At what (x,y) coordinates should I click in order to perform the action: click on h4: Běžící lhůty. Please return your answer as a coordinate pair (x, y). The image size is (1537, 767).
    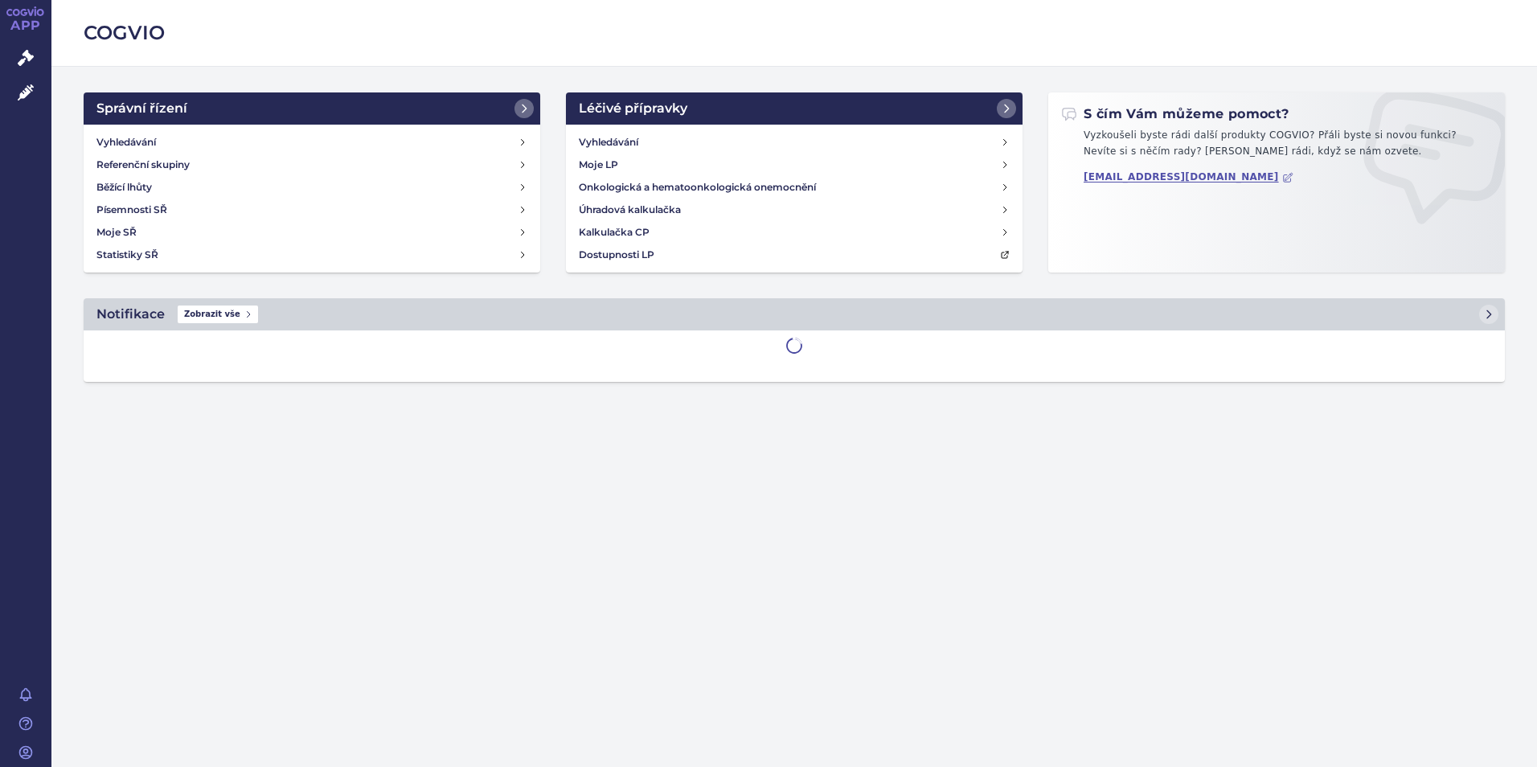
    Looking at the image, I should click on (124, 187).